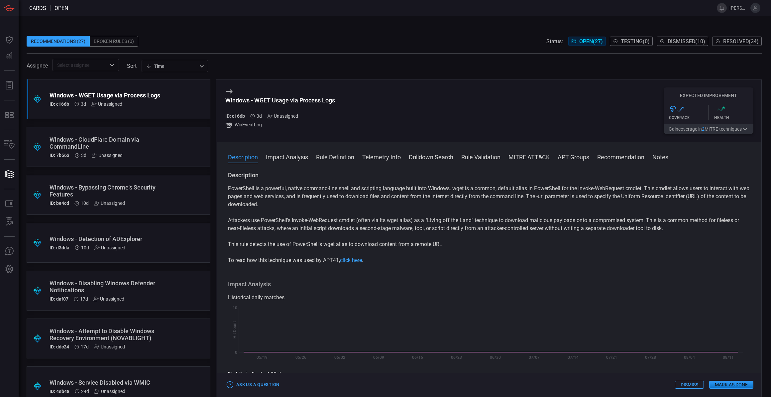  Describe the element at coordinates (59, 346) in the screenshot. I see `h5: ID: ddc24` at that location.